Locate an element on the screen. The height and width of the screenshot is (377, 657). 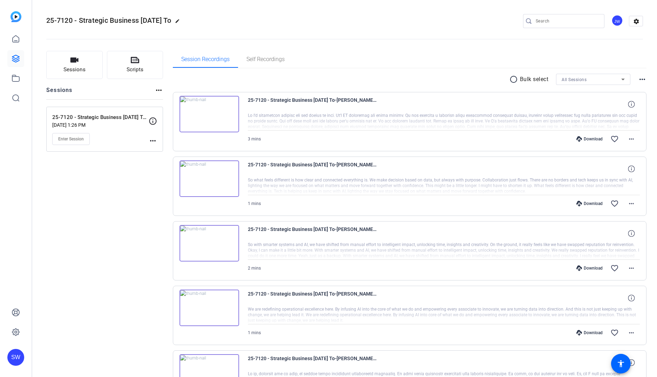
span: Self Recordings is located at coordinates (266, 59).